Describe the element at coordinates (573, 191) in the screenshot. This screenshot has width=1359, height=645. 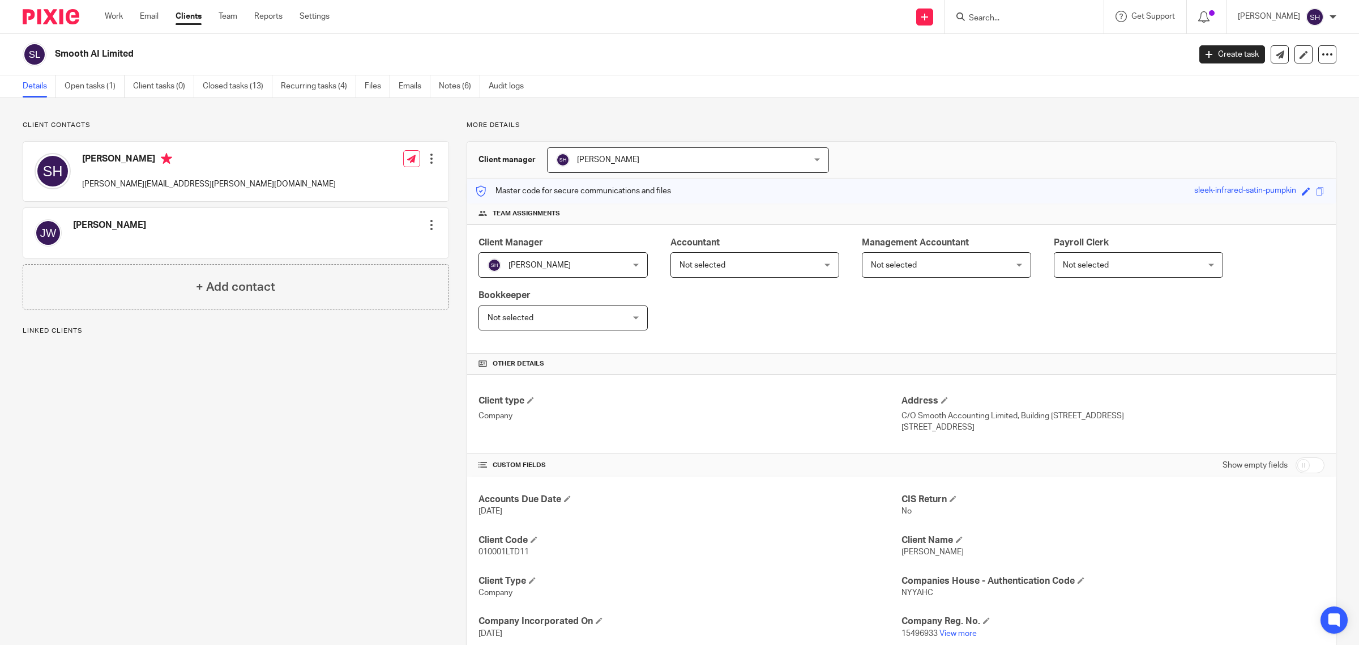
I see `p: Master code for secure communications and files` at that location.